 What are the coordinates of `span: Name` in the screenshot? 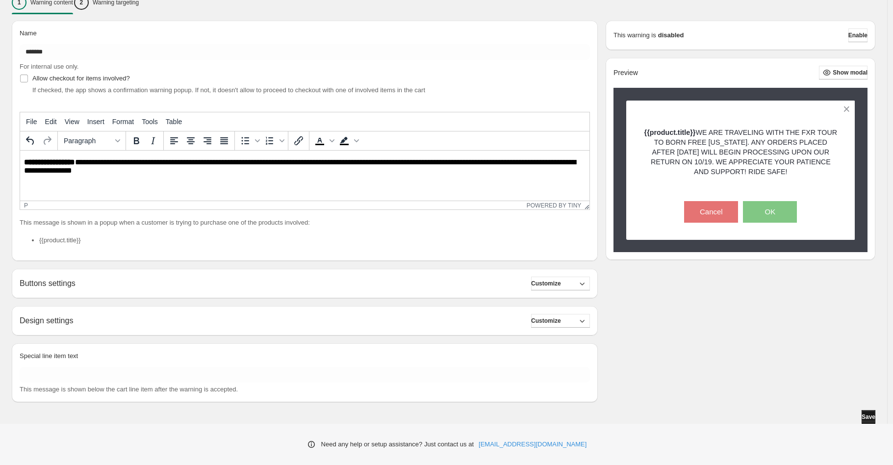 It's located at (28, 33).